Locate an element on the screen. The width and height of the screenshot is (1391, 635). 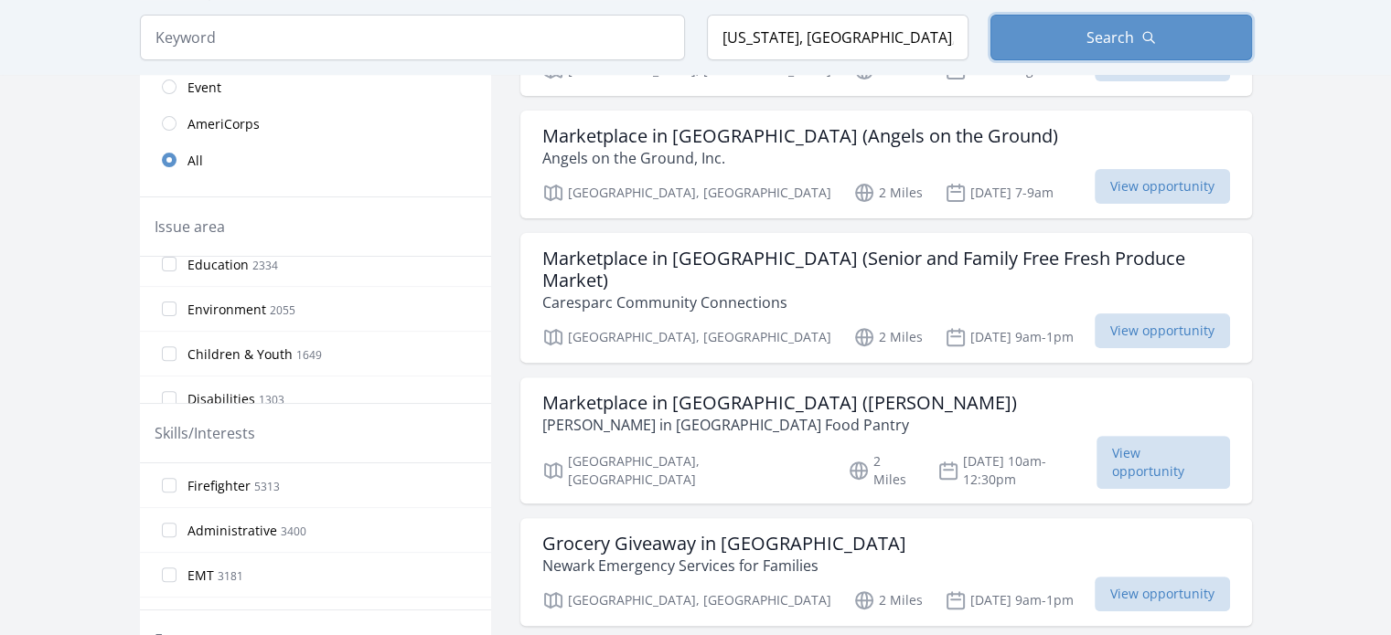
a: AmeriCorps is located at coordinates (315, 123).